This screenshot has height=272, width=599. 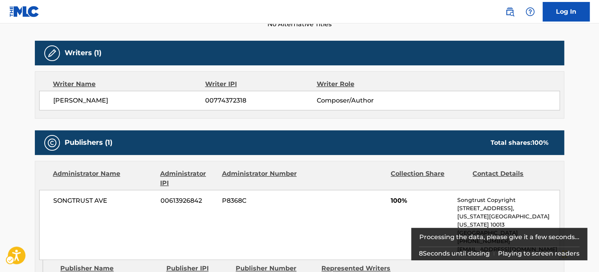 What do you see at coordinates (566, 12) in the screenshot?
I see `a: Log In` at bounding box center [566, 12].